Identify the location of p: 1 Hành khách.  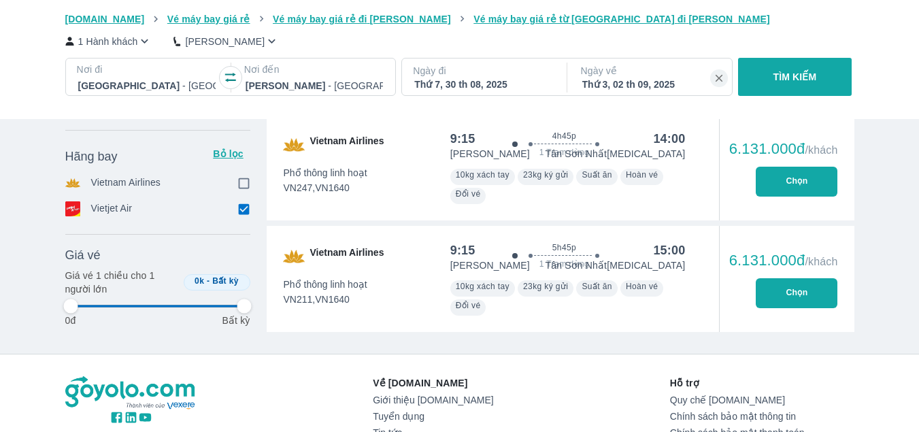
(108, 41).